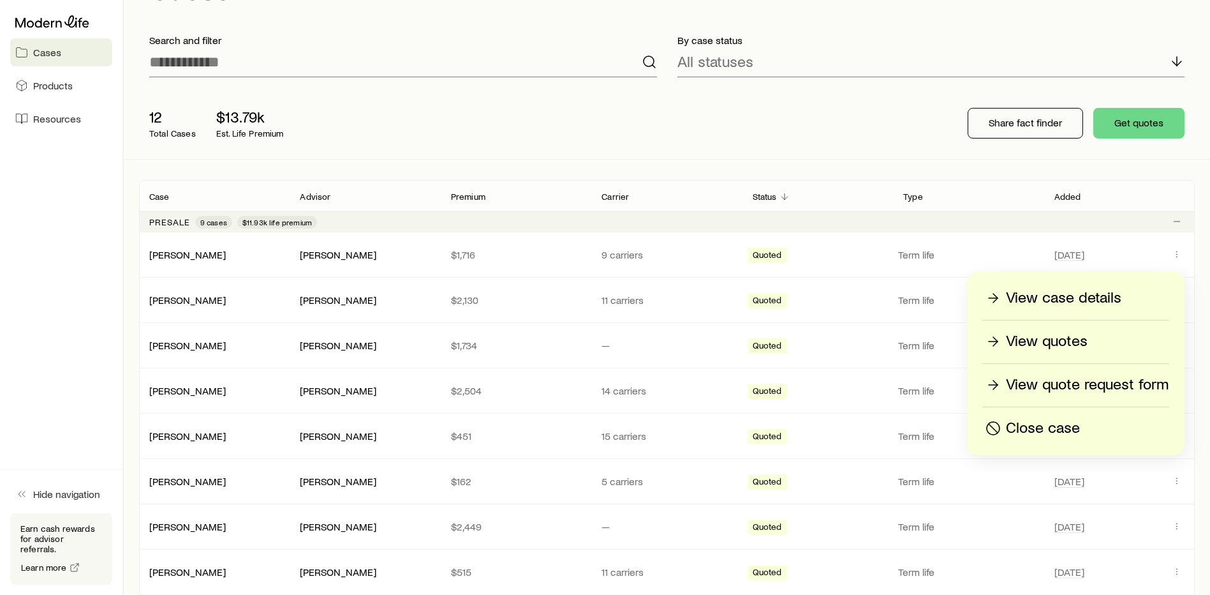  Describe the element at coordinates (516, 255) in the screenshot. I see `p: $1,716` at that location.